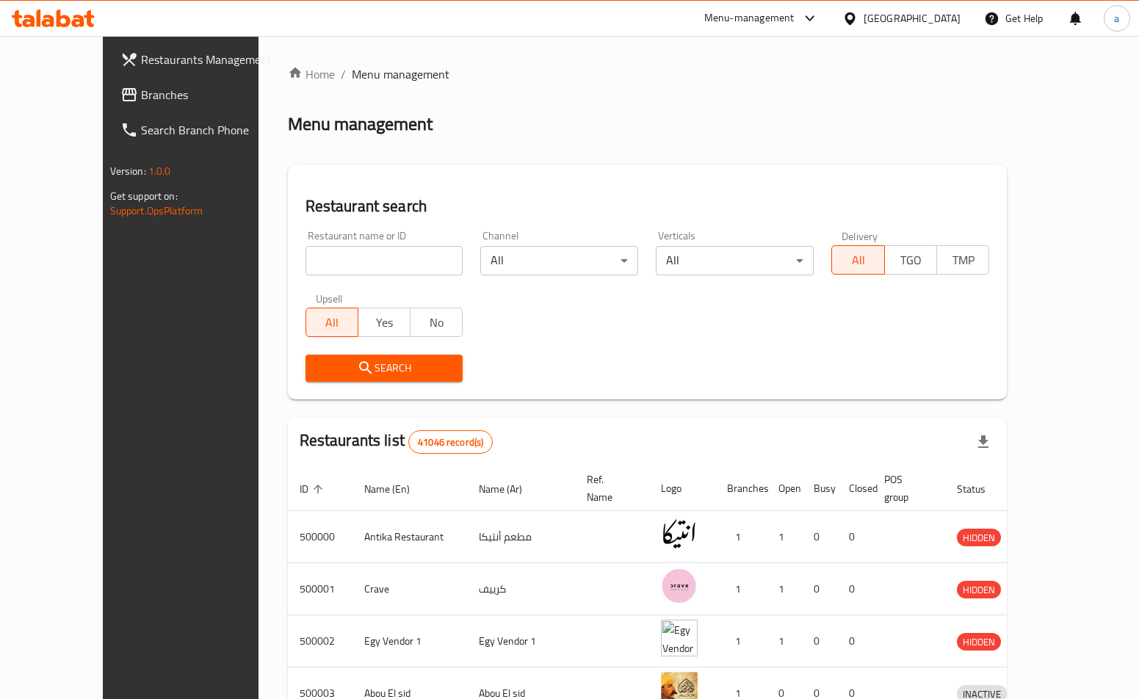  Describe the element at coordinates (679, 638) in the screenshot. I see `img: Egy Vendor 1` at that location.